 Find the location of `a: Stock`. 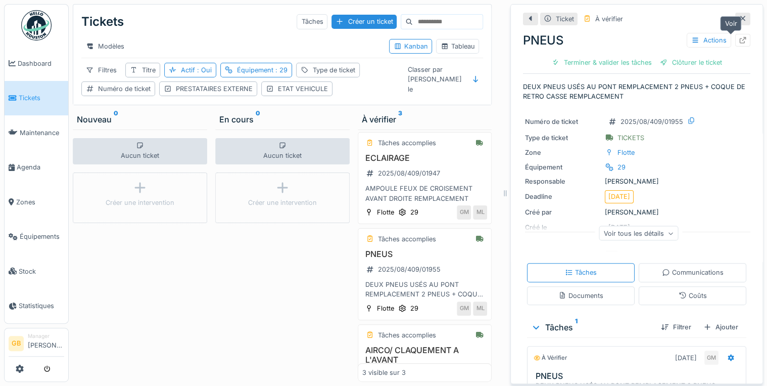

a: Stock is located at coordinates (36, 271).